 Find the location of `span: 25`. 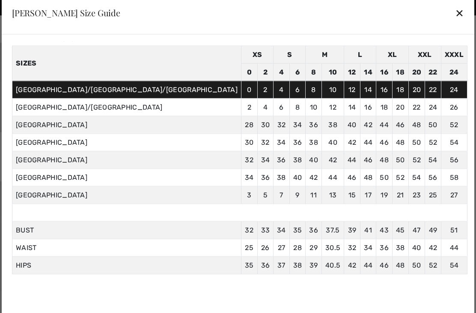

span: 25 is located at coordinates (249, 247).